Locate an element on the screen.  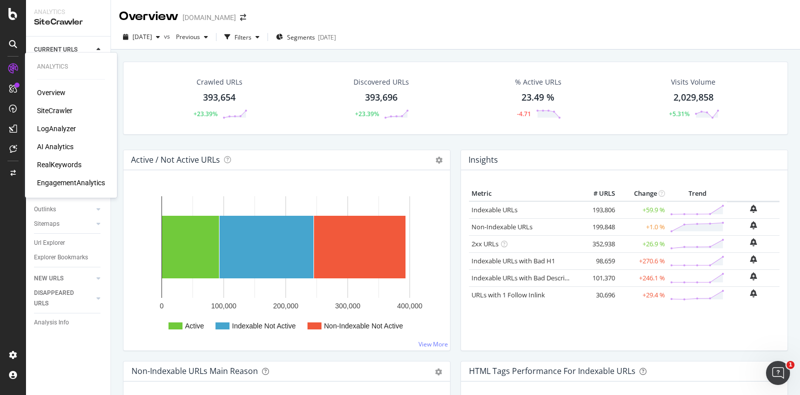
div: 393,654 is located at coordinates (219, 98).